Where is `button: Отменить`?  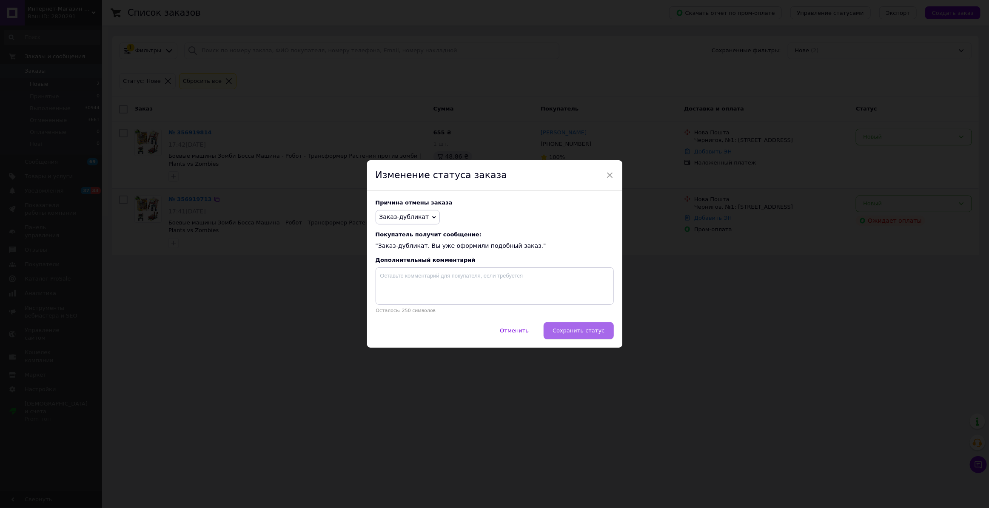 button: Отменить is located at coordinates (514, 331).